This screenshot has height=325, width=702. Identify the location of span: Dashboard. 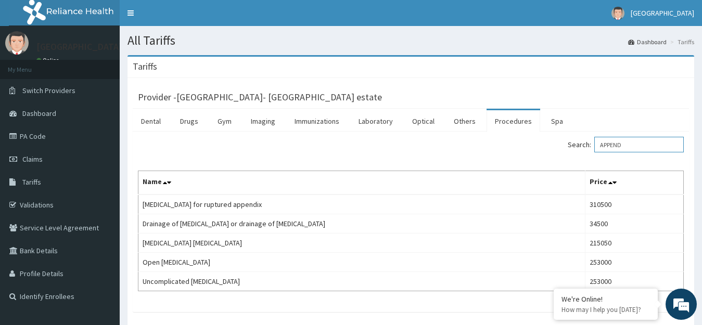
(39, 113).